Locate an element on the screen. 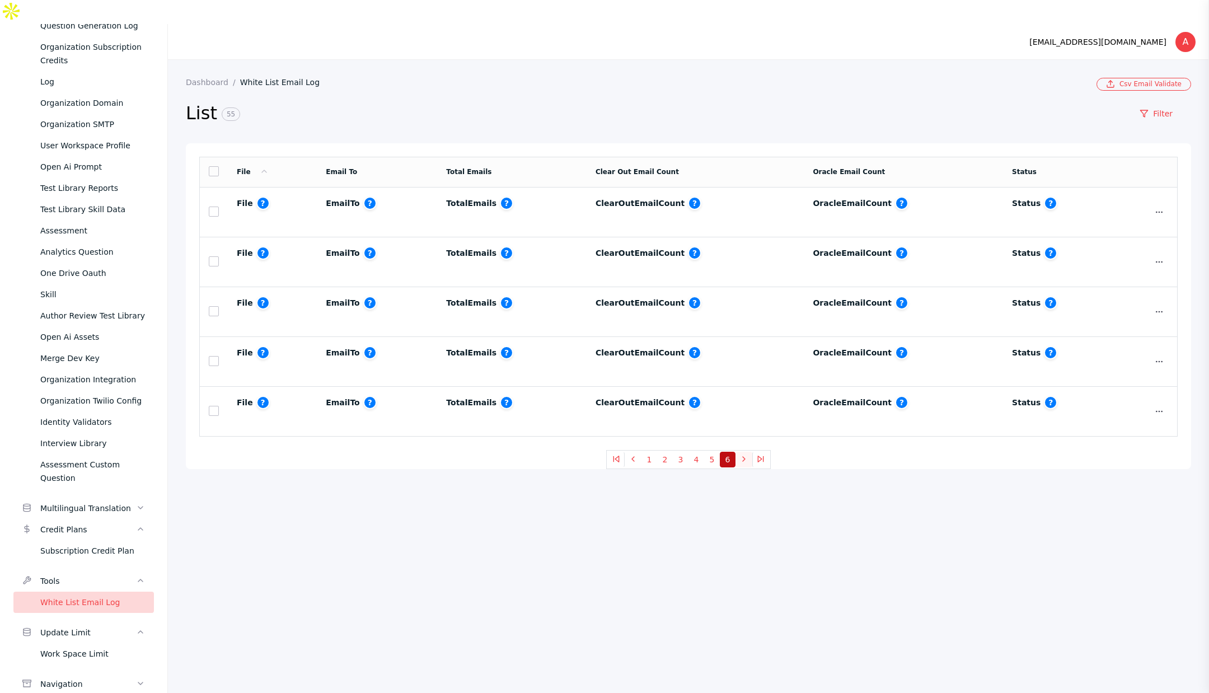 This screenshot has width=1209, height=693. div: Organization Twilio Config is located at coordinates (92, 401).